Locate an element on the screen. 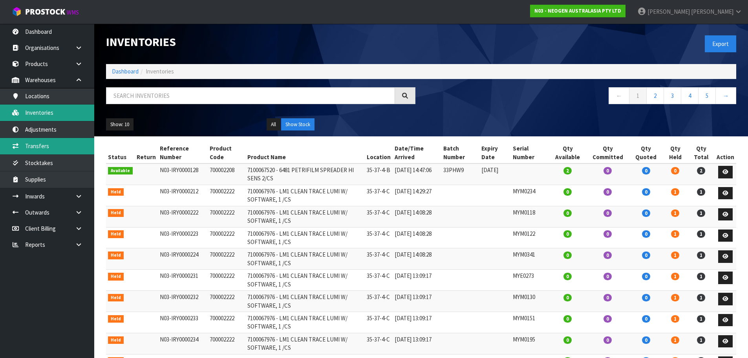 The height and width of the screenshot is (358, 748). td: N03-IRY0000233 is located at coordinates (183, 322).